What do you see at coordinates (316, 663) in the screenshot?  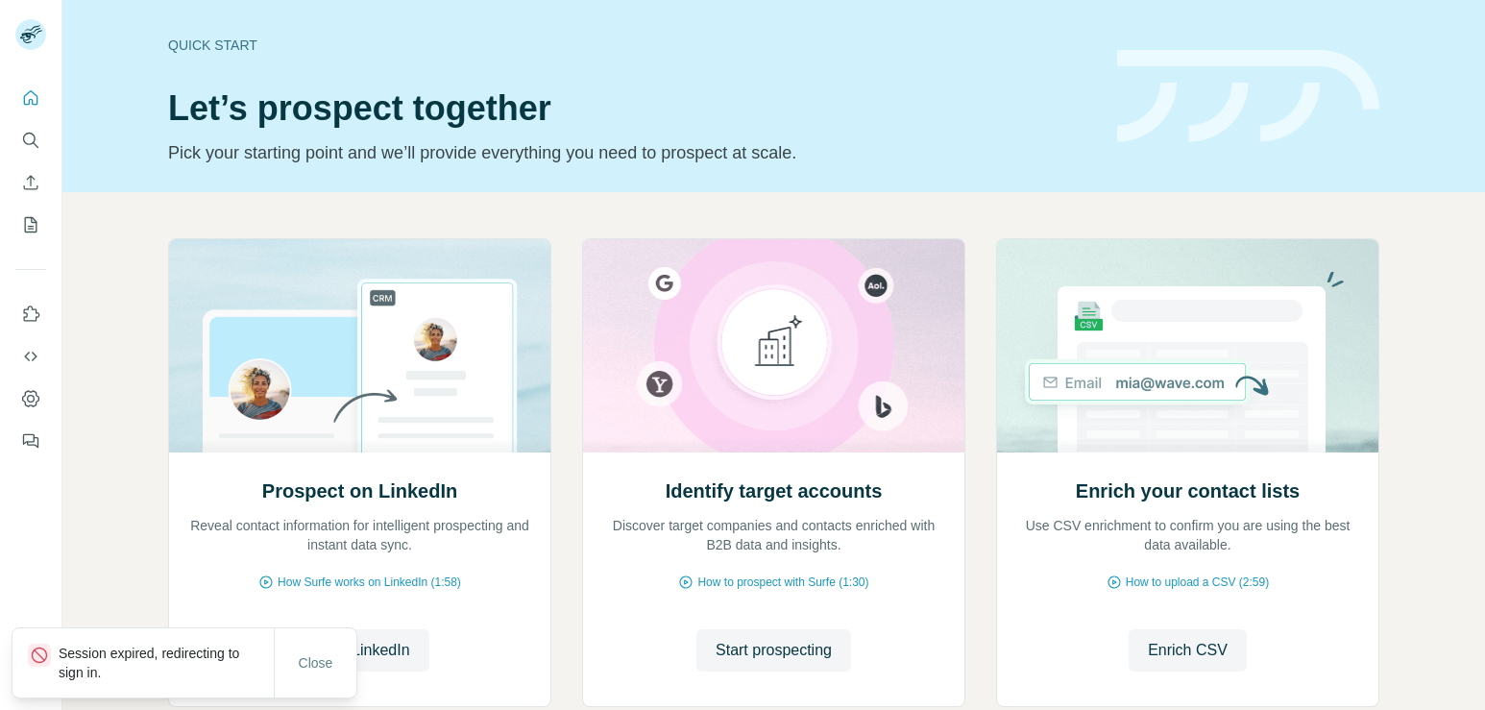 I see `span: Close` at bounding box center [316, 663].